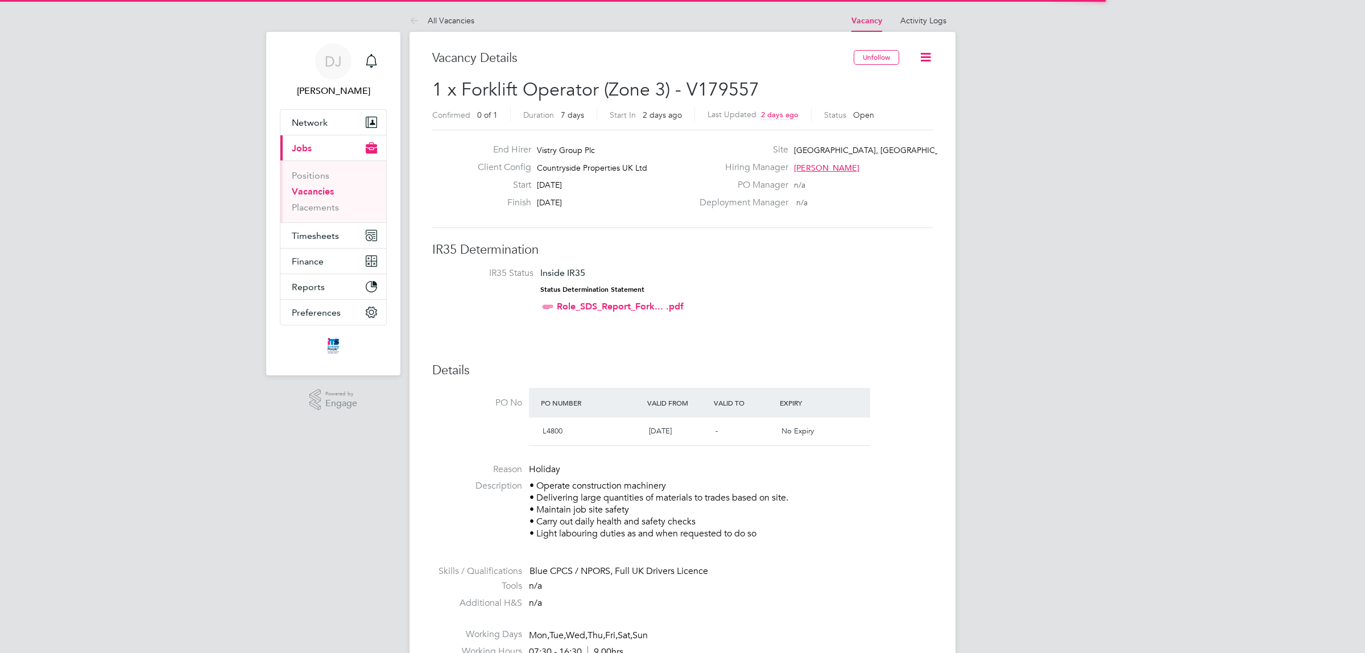 The image size is (1365, 653). I want to click on label: Finish, so click(500, 202).